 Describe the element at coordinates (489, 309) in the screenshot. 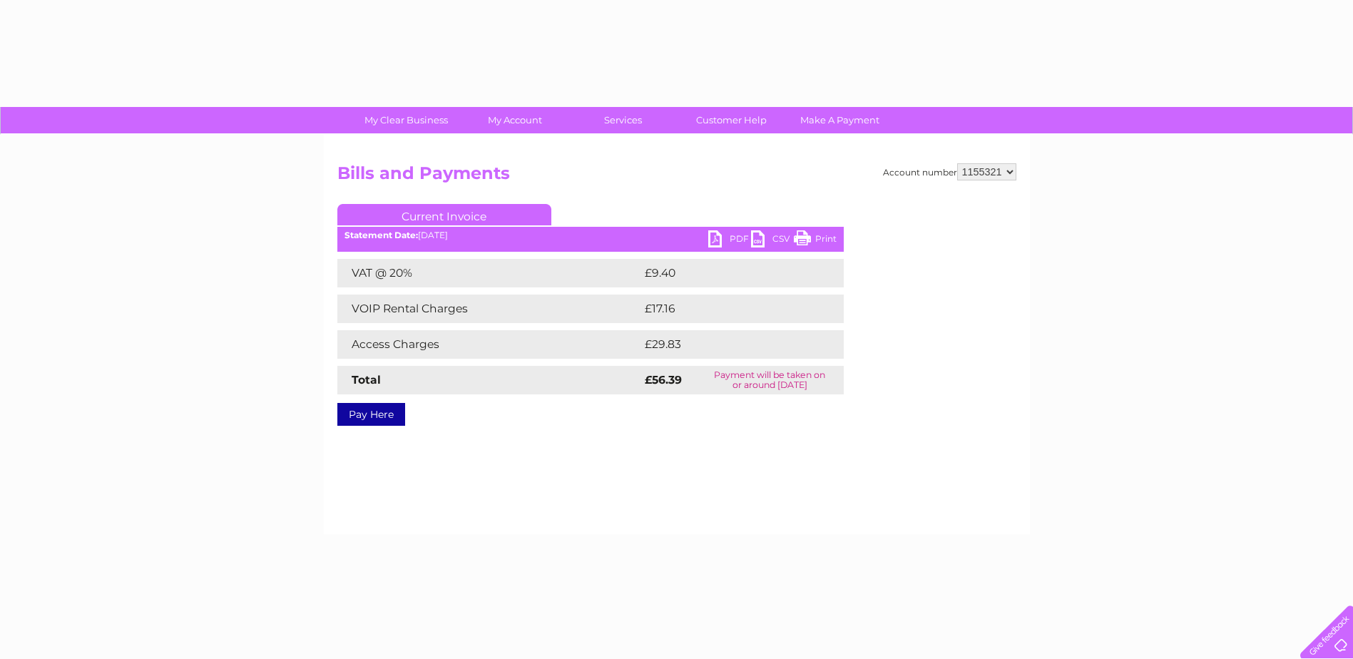

I see `td: VOIP Rental Charges` at that location.